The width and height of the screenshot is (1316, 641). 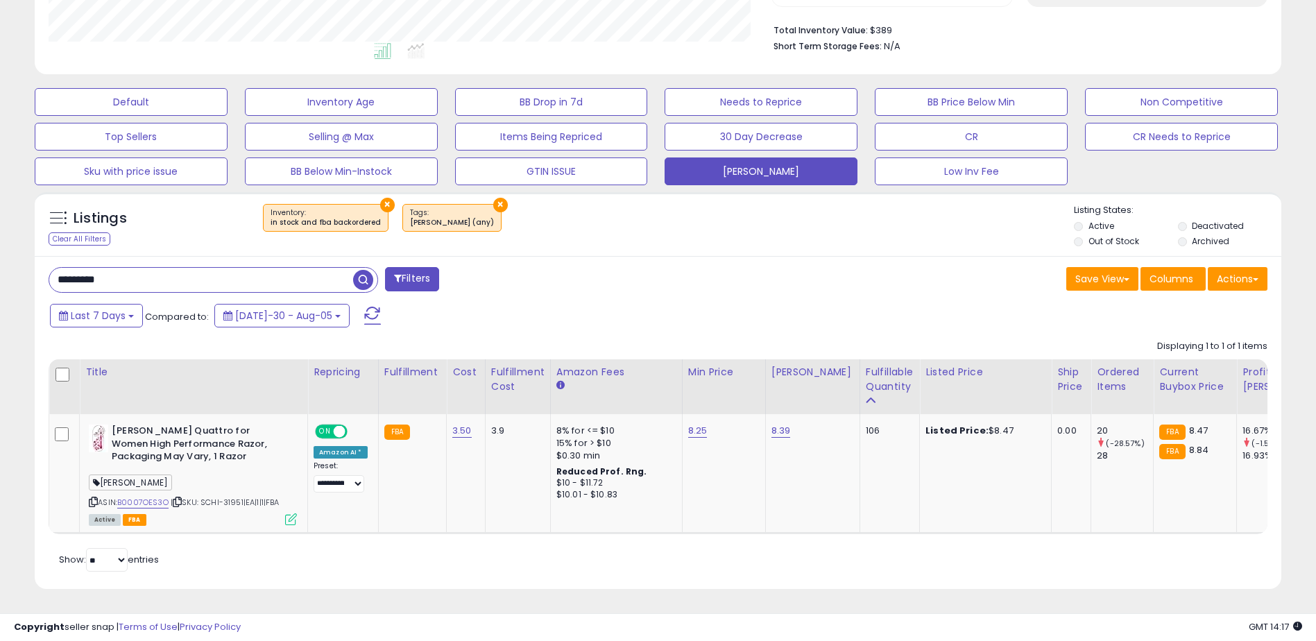 What do you see at coordinates (1218, 226) in the screenshot?
I see `label: Deactivated` at bounding box center [1218, 226].